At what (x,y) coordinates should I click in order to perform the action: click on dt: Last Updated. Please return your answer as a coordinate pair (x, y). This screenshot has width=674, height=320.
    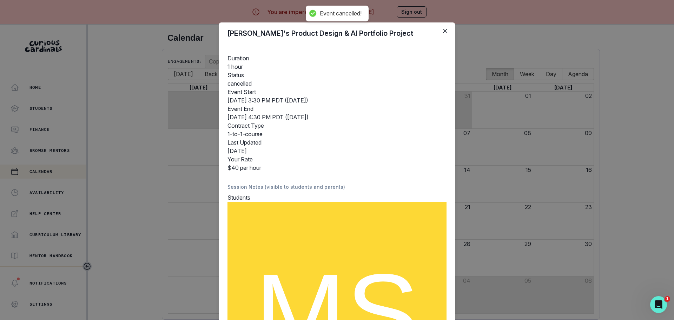
    Looking at the image, I should click on (337, 143).